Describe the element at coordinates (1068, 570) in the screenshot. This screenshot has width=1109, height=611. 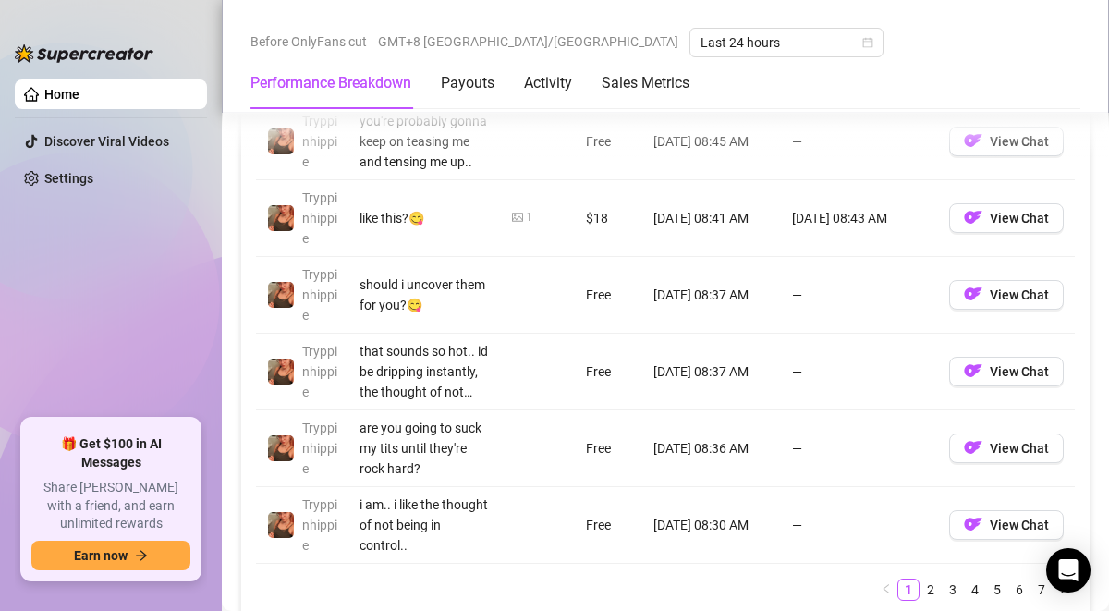
I see `div: Open Intercom Messenger` at that location.